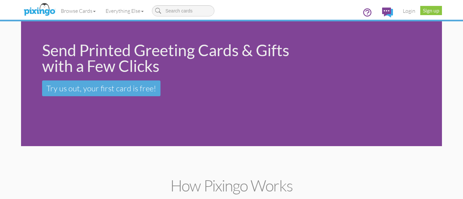  What do you see at coordinates (78, 11) in the screenshot?
I see `a: Browse Cards` at bounding box center [78, 11].